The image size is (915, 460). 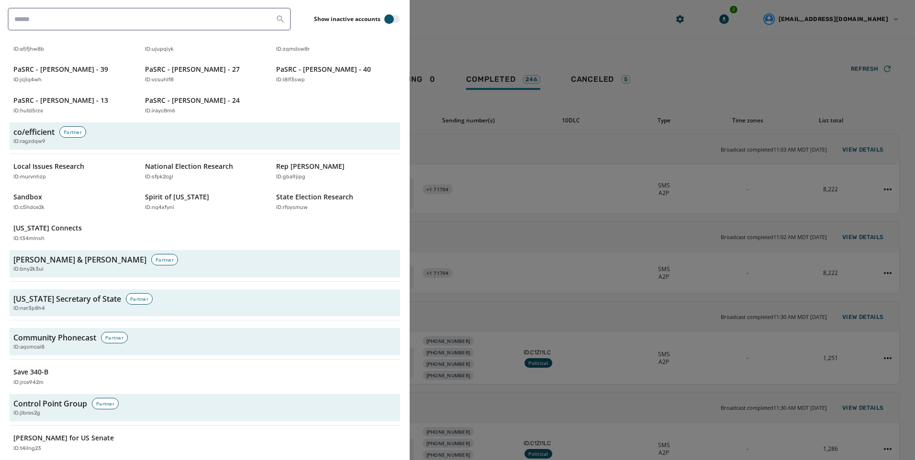 What do you see at coordinates (293, 49) in the screenshot?
I see `p: ID: zqmdsw8r` at bounding box center [293, 49].